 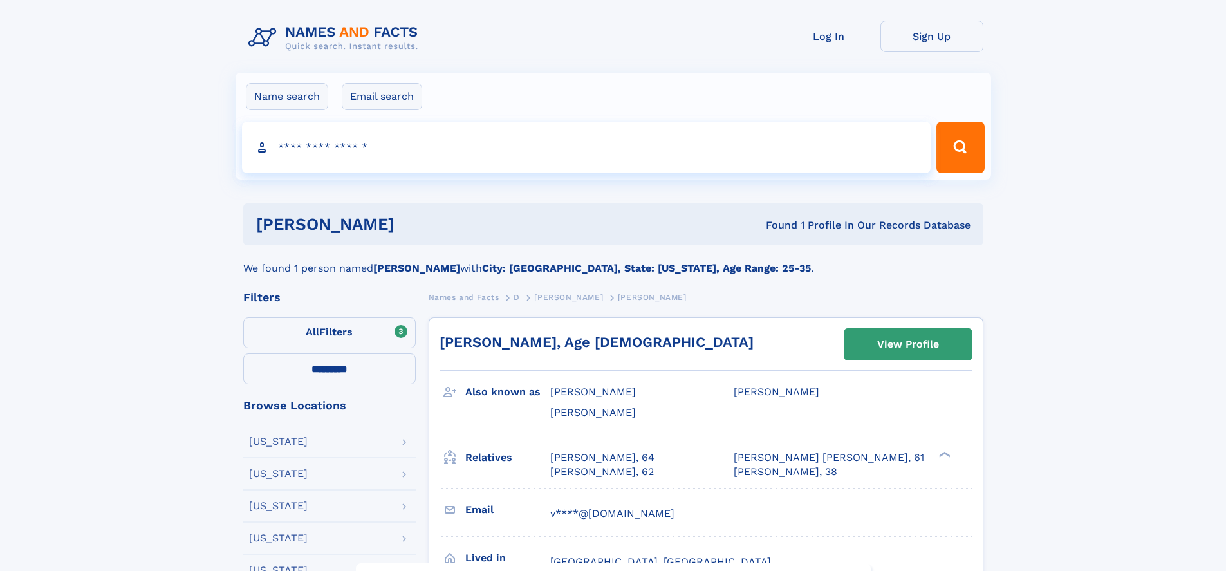 I want to click on h3: Email, so click(x=508, y=510).